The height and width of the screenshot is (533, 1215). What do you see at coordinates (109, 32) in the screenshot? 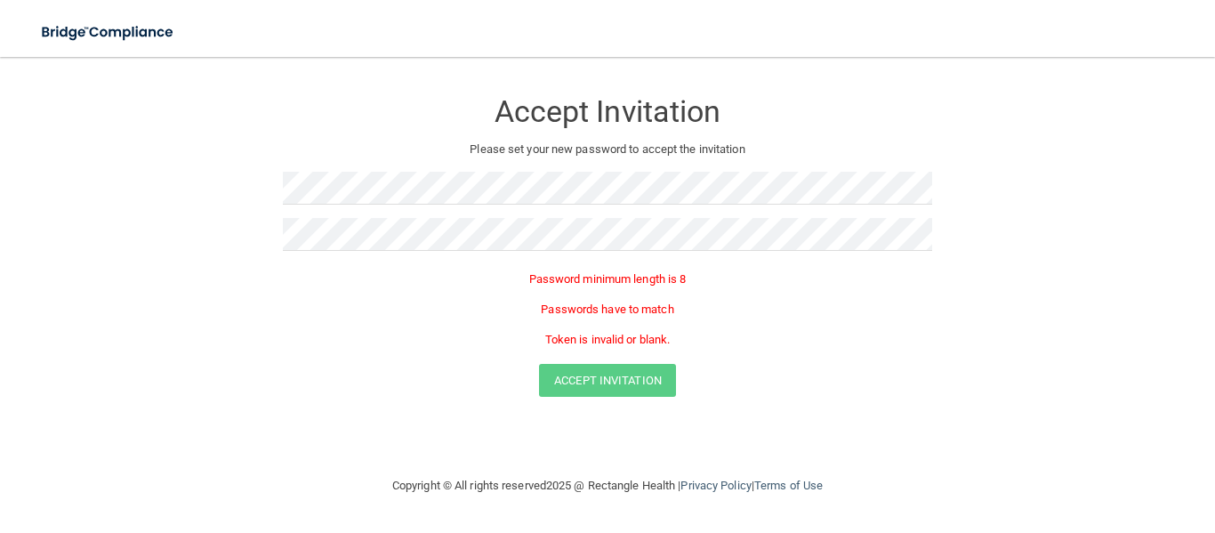
I see `img: bridge_compliance_login_screen.278c3ca4.svg` at bounding box center [109, 32].